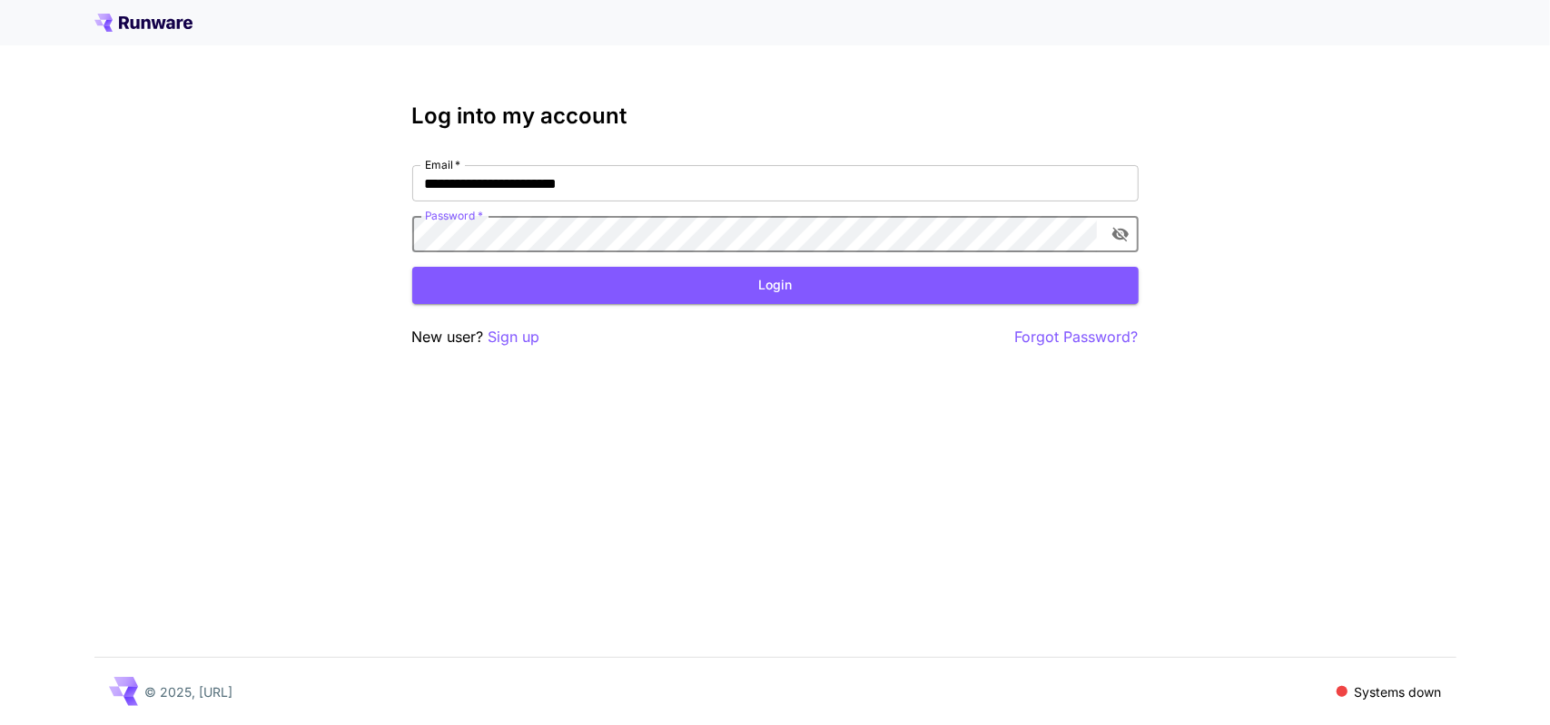  What do you see at coordinates (1077, 337) in the screenshot?
I see `button: Forgot Password?` at bounding box center [1077, 337].